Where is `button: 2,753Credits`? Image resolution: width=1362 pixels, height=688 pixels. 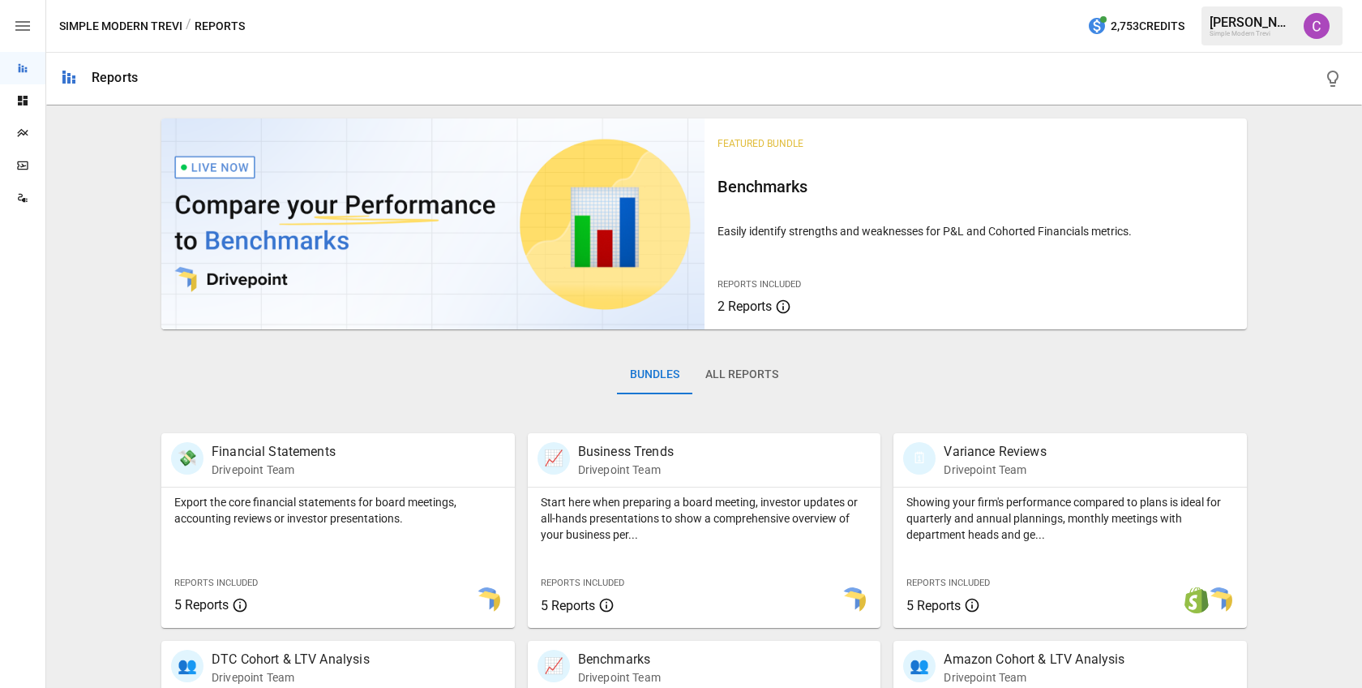 button: 2,753Credits is located at coordinates (1136, 26).